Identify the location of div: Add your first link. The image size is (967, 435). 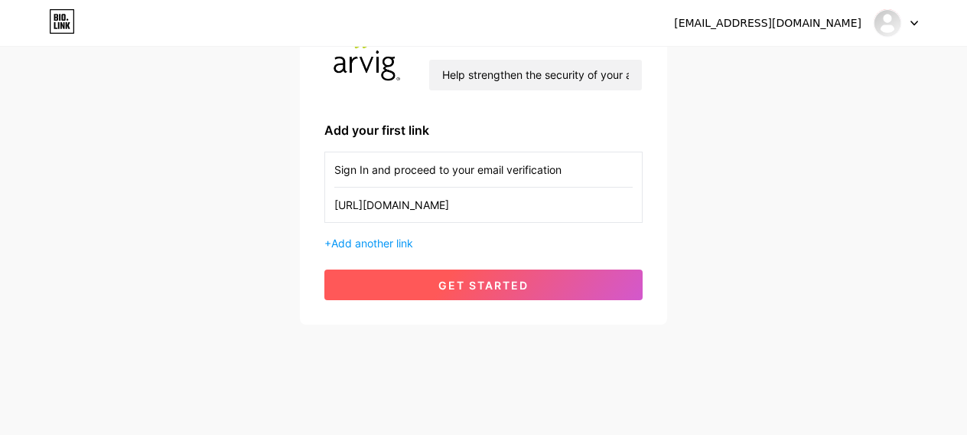
(483, 130).